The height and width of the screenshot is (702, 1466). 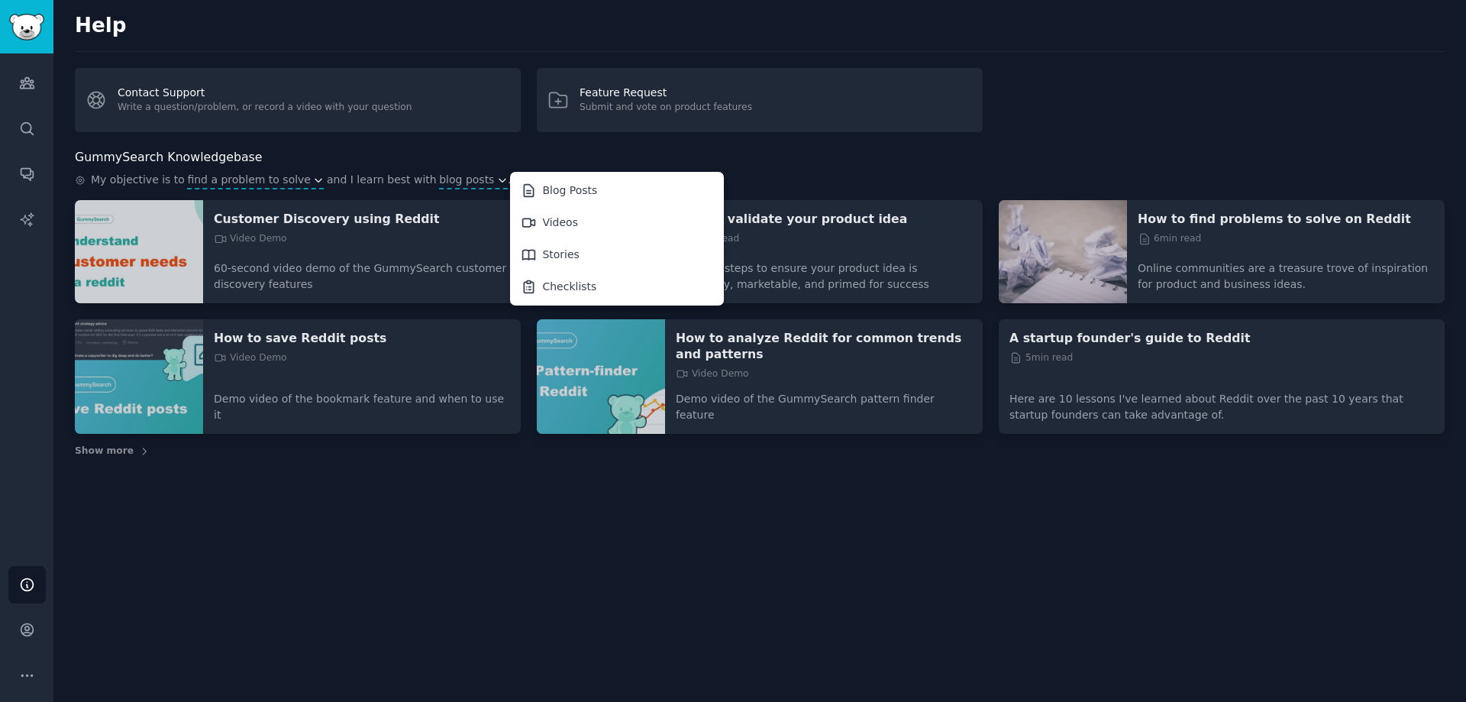 What do you see at coordinates (139, 251) in the screenshot?
I see `img: Customer Discovery using Reddit` at bounding box center [139, 251].